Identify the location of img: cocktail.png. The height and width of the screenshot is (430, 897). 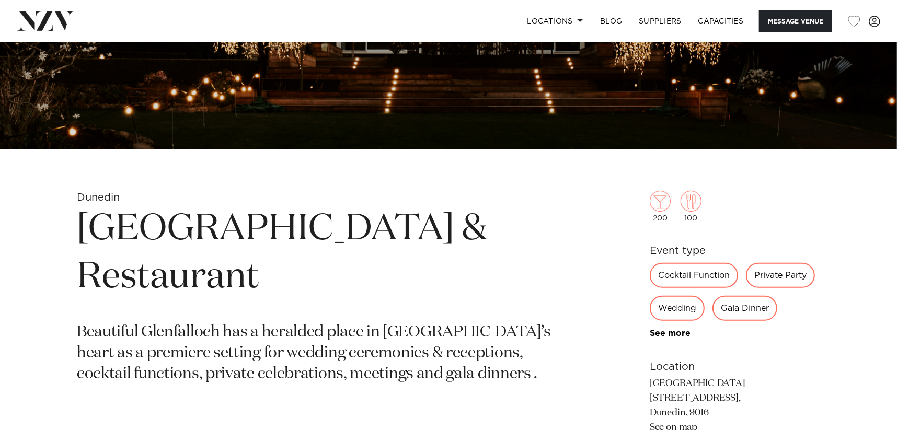
(660, 201).